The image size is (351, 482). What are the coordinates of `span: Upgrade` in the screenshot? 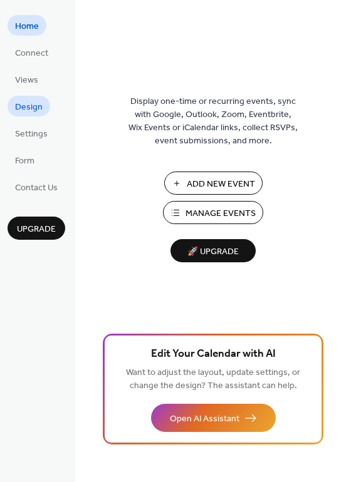 It's located at (36, 229).